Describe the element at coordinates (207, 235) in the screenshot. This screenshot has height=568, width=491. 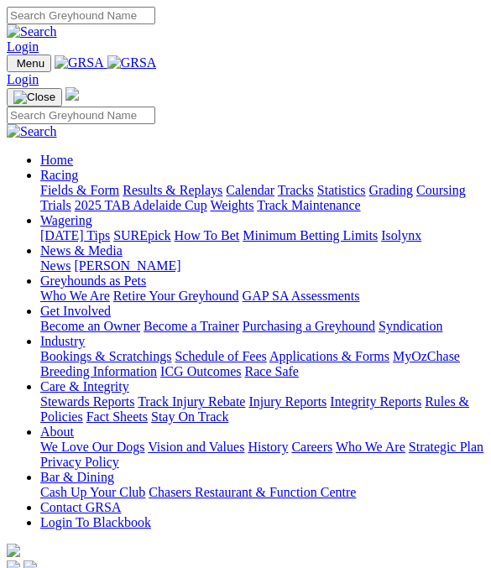
I see `a: How To Bet` at that location.